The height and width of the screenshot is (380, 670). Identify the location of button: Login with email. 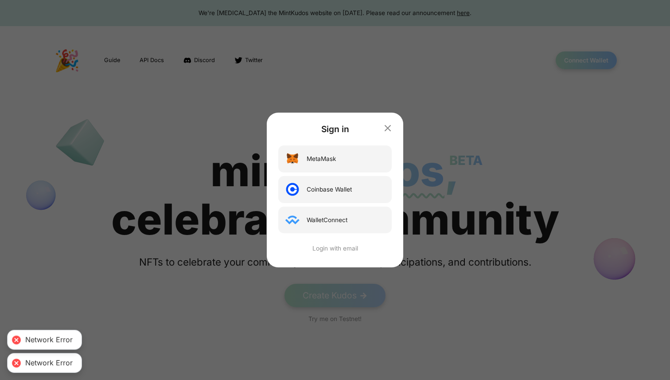
(335, 248).